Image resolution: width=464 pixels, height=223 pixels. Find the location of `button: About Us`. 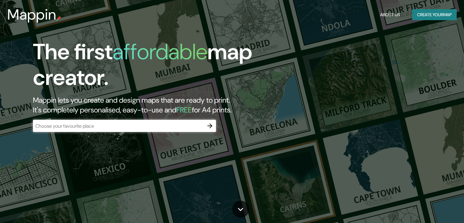

button: About Us is located at coordinates (390, 15).